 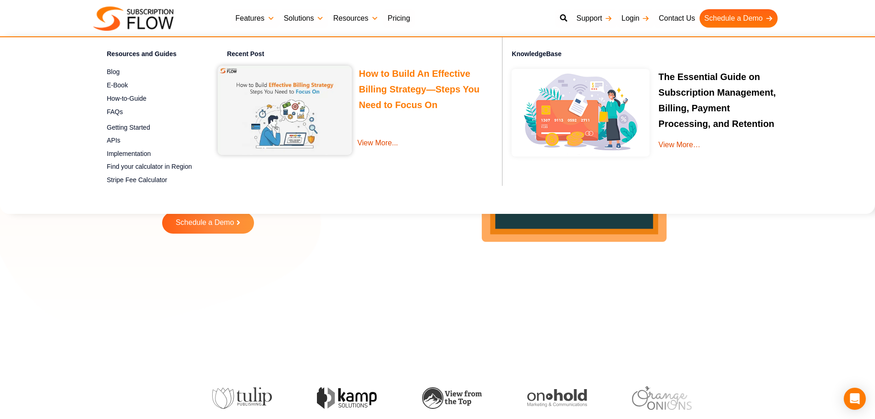 I want to click on img: view-from-the-top, so click(x=452, y=397).